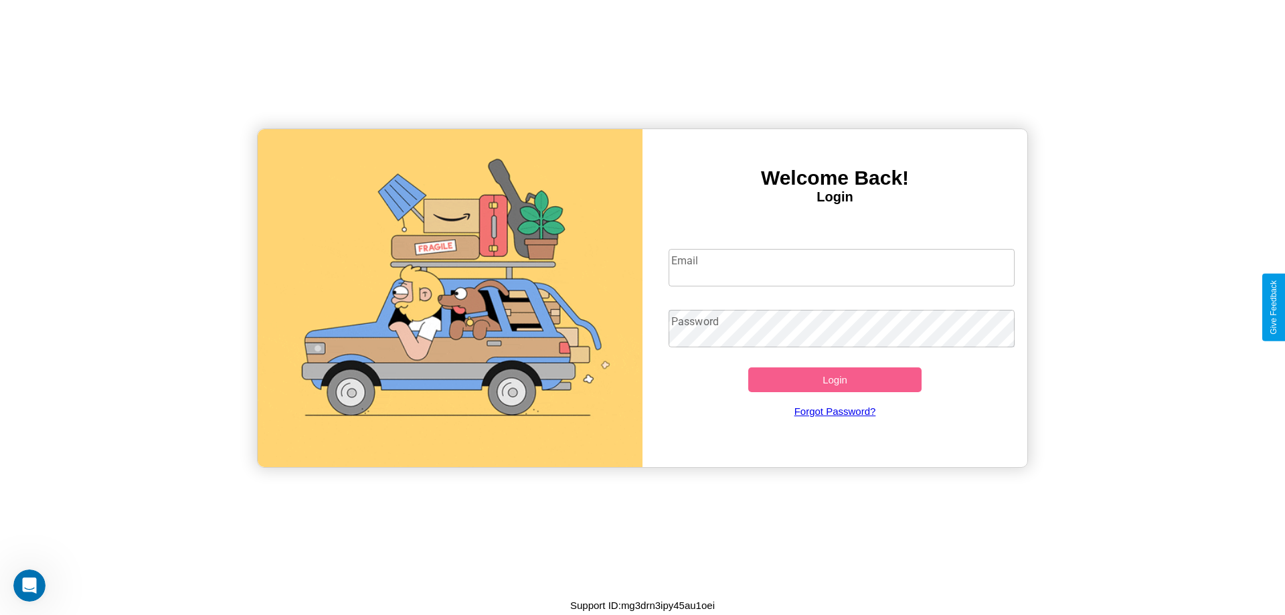  Describe the element at coordinates (643, 605) in the screenshot. I see `p: Support ID: mg3drn3ipy45au1oei` at that location.